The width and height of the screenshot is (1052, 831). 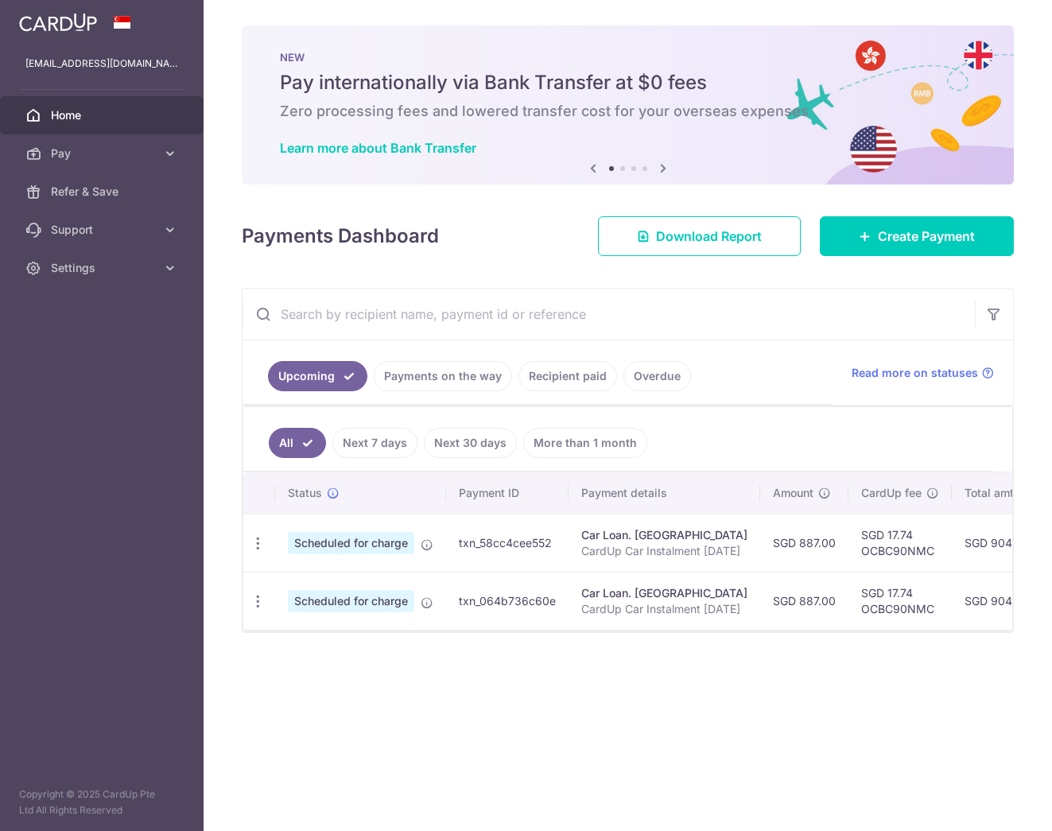 I want to click on a: Payments on the way, so click(x=443, y=376).